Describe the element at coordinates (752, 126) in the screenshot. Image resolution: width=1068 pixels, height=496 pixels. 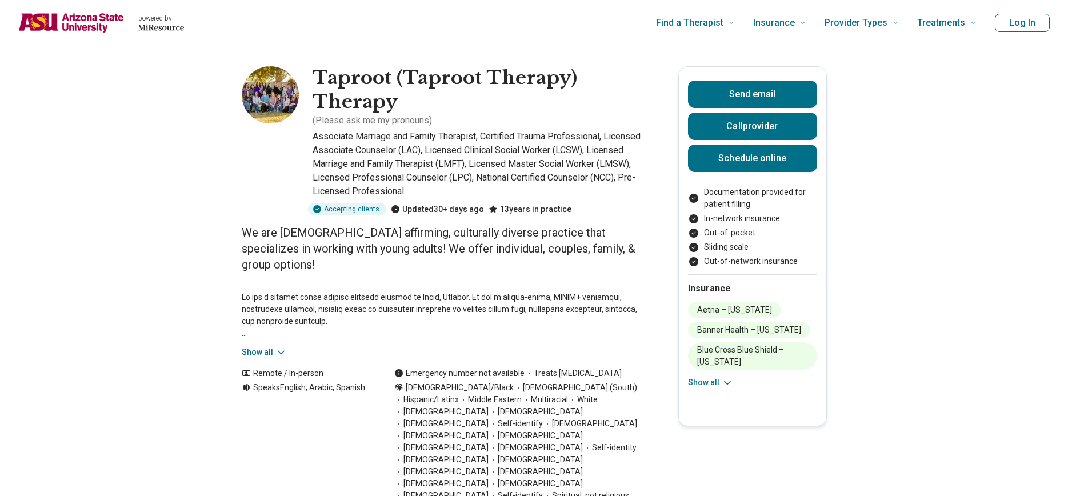
I see `button: Callprovider` at that location.